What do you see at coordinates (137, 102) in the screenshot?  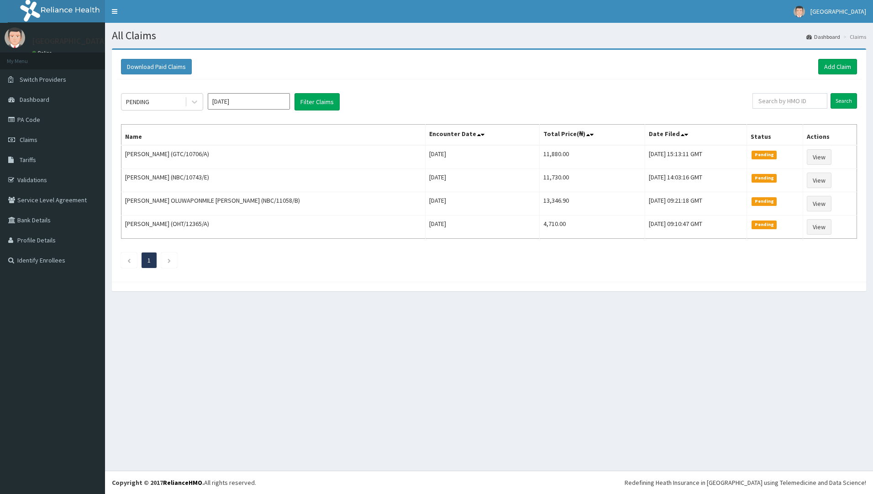 I see `div: PENDING` at bounding box center [137, 102].